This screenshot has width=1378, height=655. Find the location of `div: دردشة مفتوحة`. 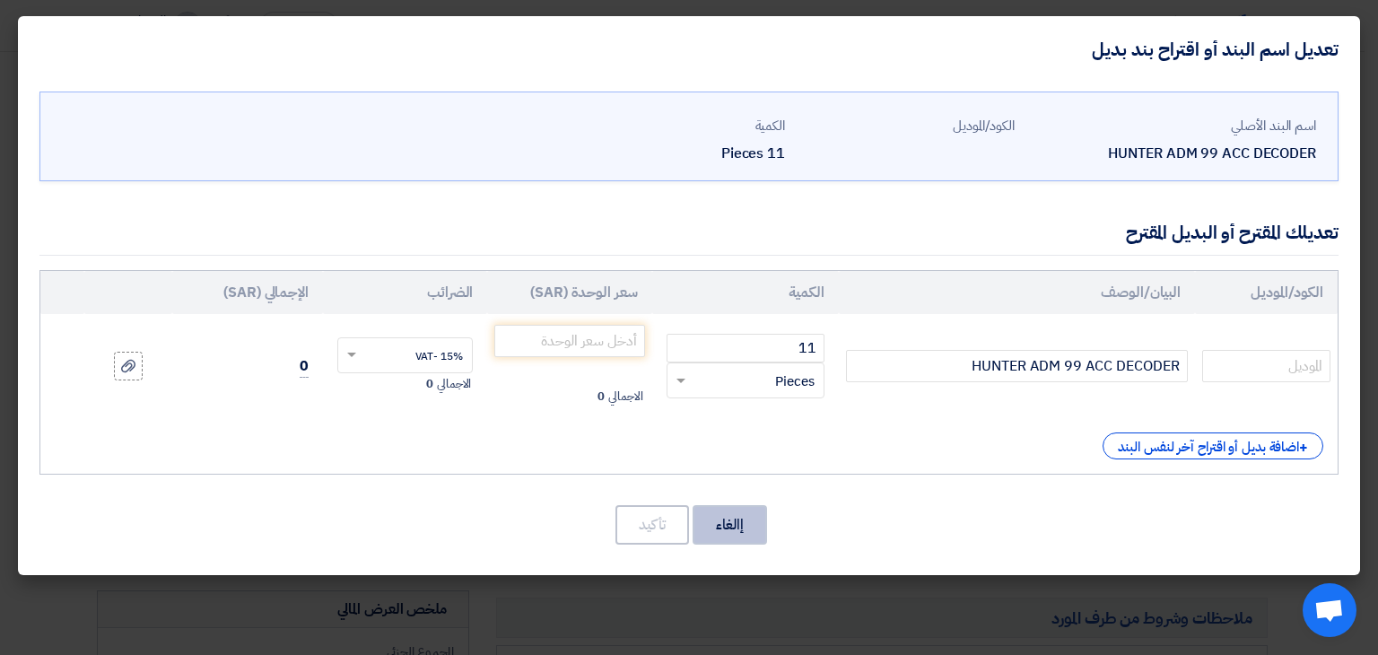

div: دردشة مفتوحة is located at coordinates (1329, 610).